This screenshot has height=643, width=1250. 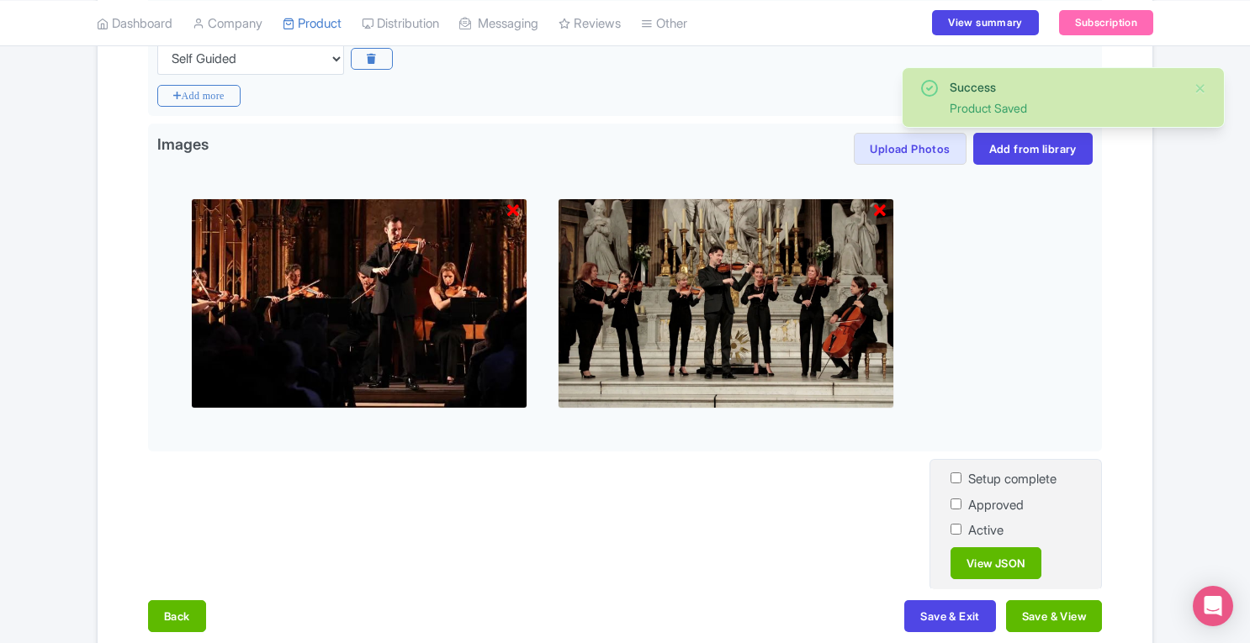 What do you see at coordinates (1200, 88) in the screenshot?
I see `button: Close` at bounding box center [1200, 88].